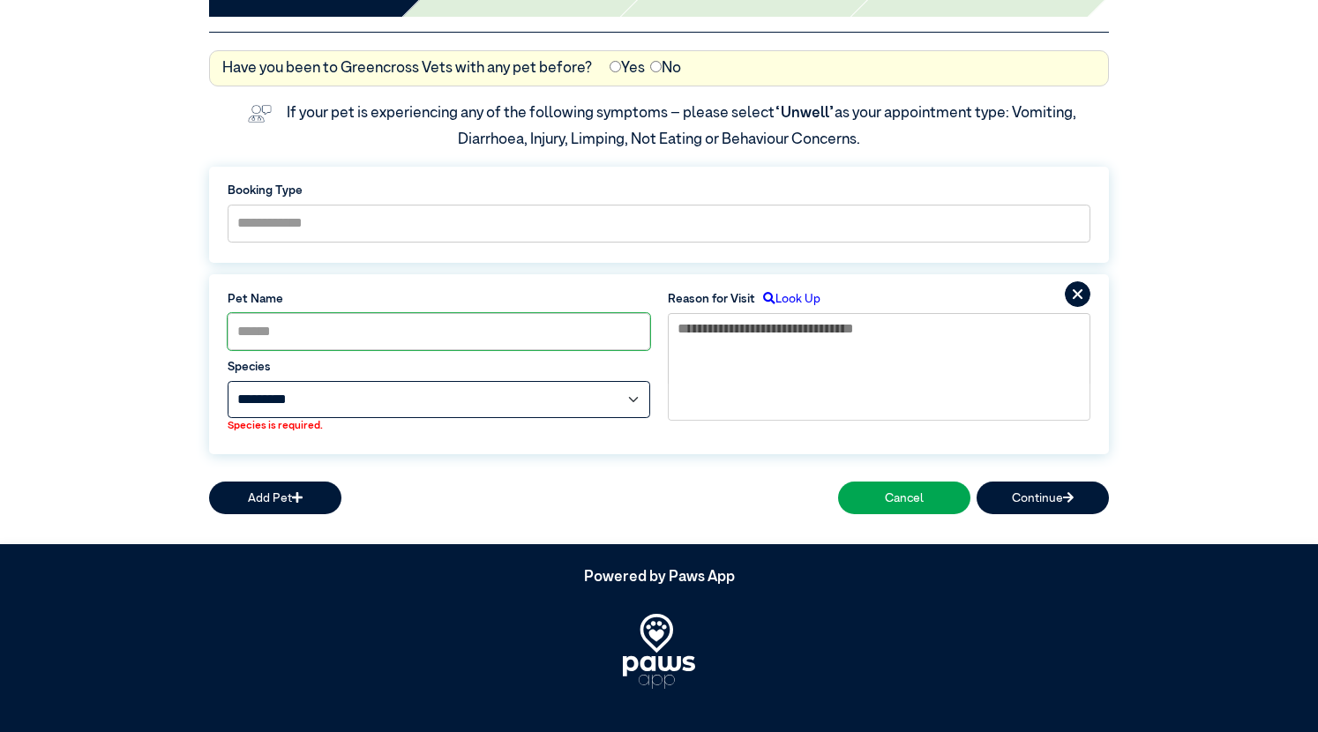 The image size is (1318, 732). What do you see at coordinates (1043, 498) in the screenshot?
I see `button: Continue` at bounding box center [1043, 498].